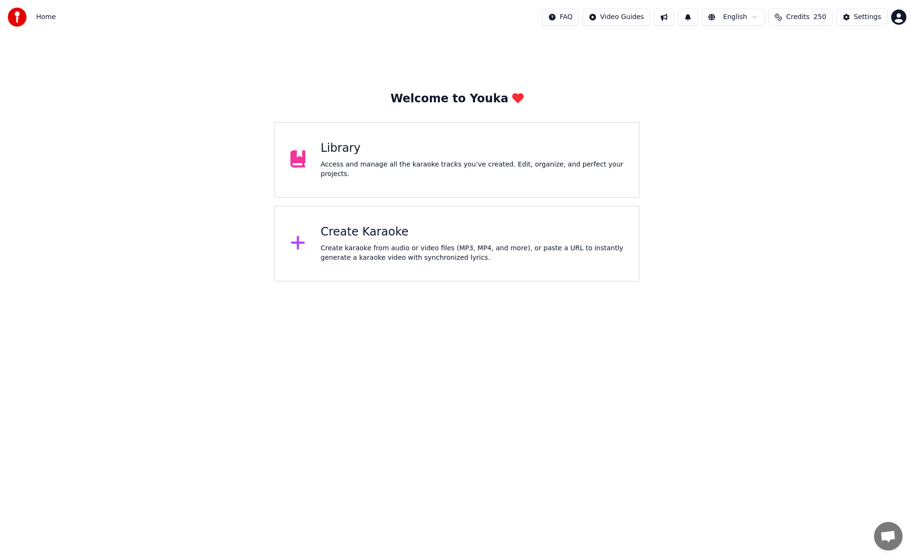  I want to click on span: 250, so click(819, 17).